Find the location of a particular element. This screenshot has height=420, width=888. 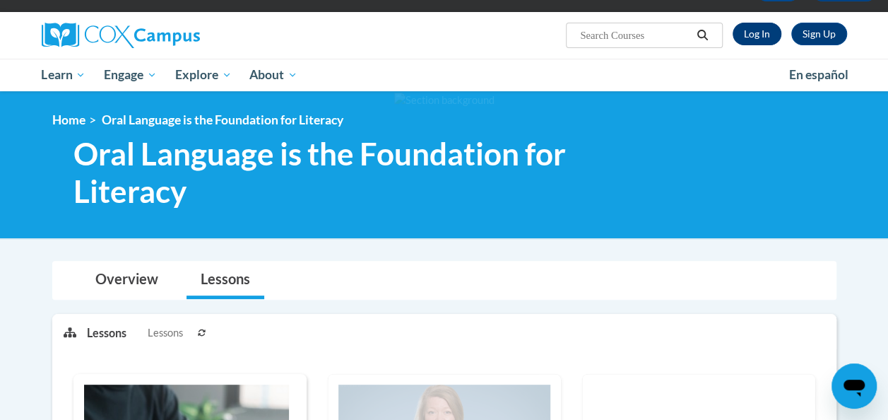

a: Learn is located at coordinates (64, 75).